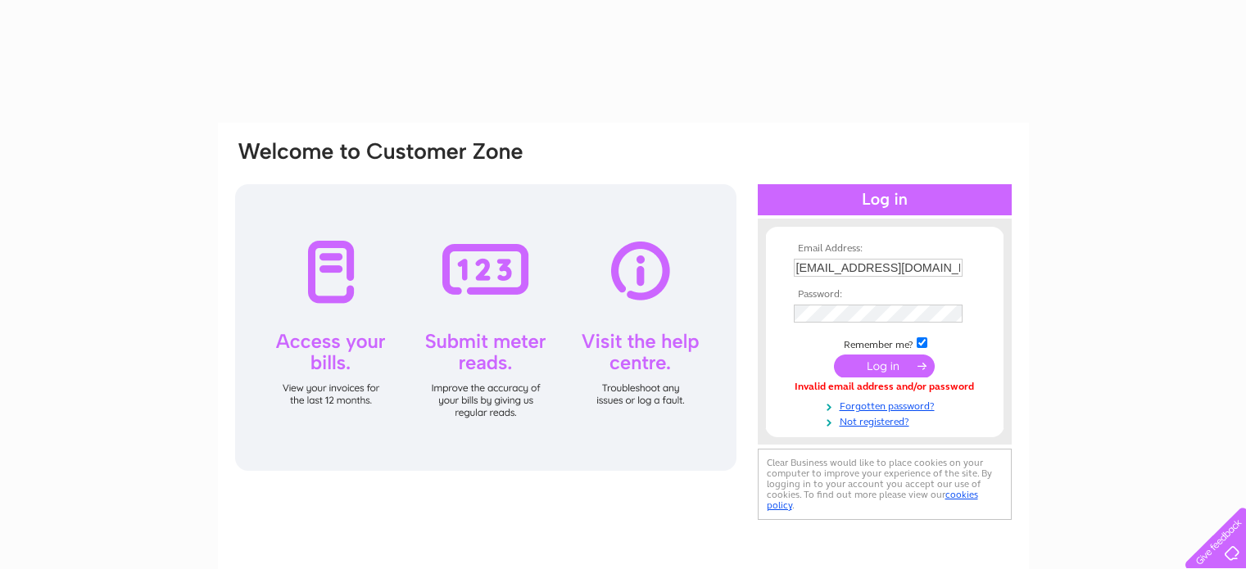  I want to click on th: Password:, so click(885, 295).